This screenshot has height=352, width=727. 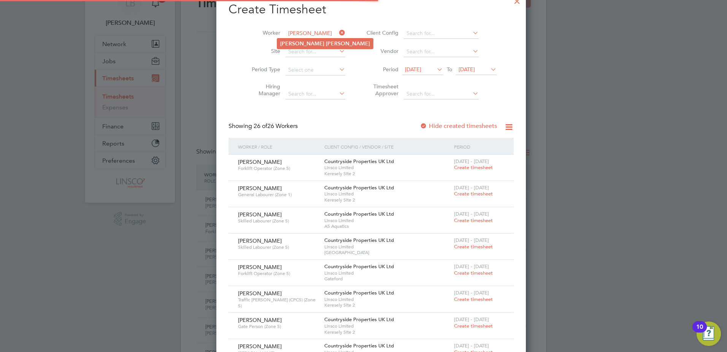 I want to click on span: General Labourer (Zone 1), so click(x=278, y=194).